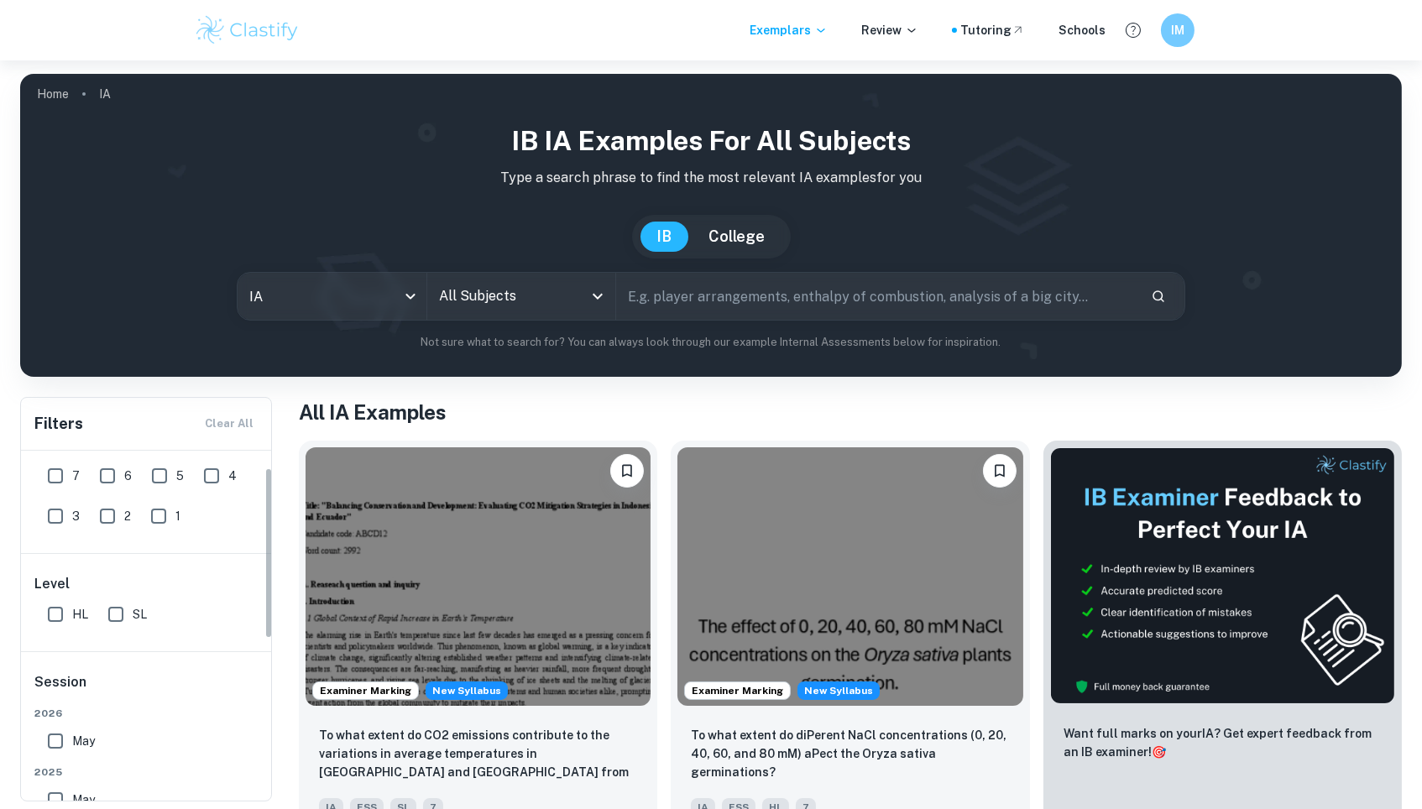  Describe the element at coordinates (1082, 30) in the screenshot. I see `a: Schools` at that location.